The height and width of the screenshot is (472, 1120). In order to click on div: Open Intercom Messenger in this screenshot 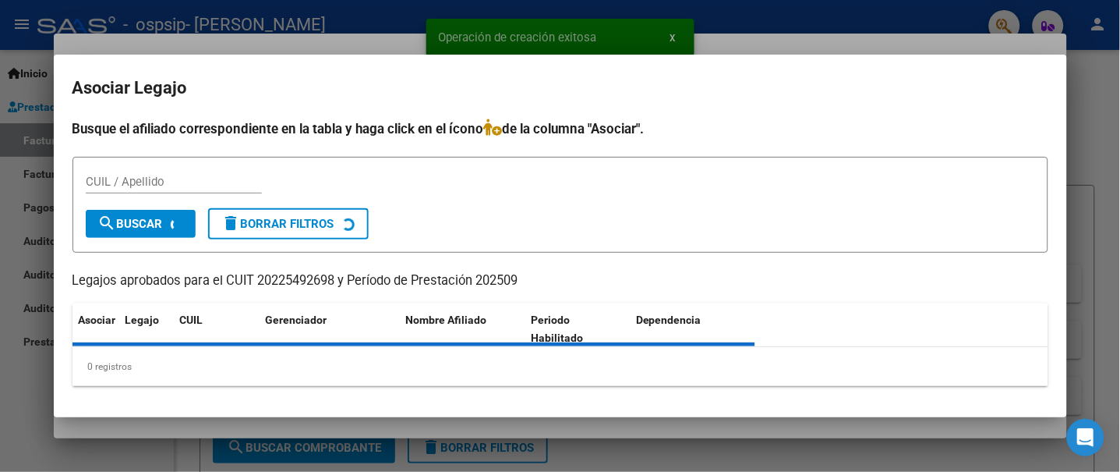, I will do `click(1086, 437)`.